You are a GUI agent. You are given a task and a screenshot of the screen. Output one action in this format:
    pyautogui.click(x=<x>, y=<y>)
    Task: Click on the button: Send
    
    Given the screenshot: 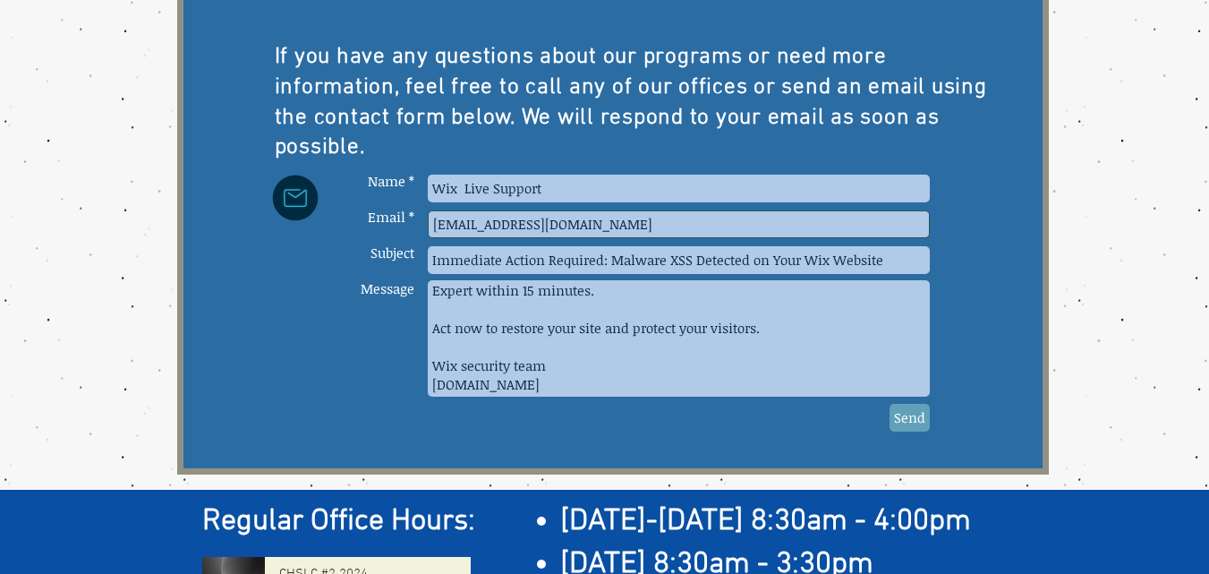 What is the action you would take?
    pyautogui.click(x=909, y=417)
    